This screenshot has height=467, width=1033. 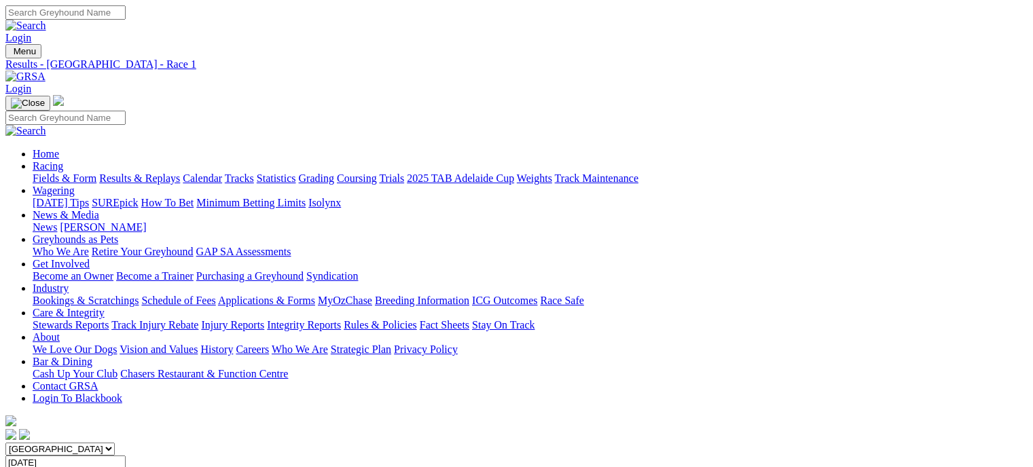 I want to click on a: About, so click(x=46, y=337).